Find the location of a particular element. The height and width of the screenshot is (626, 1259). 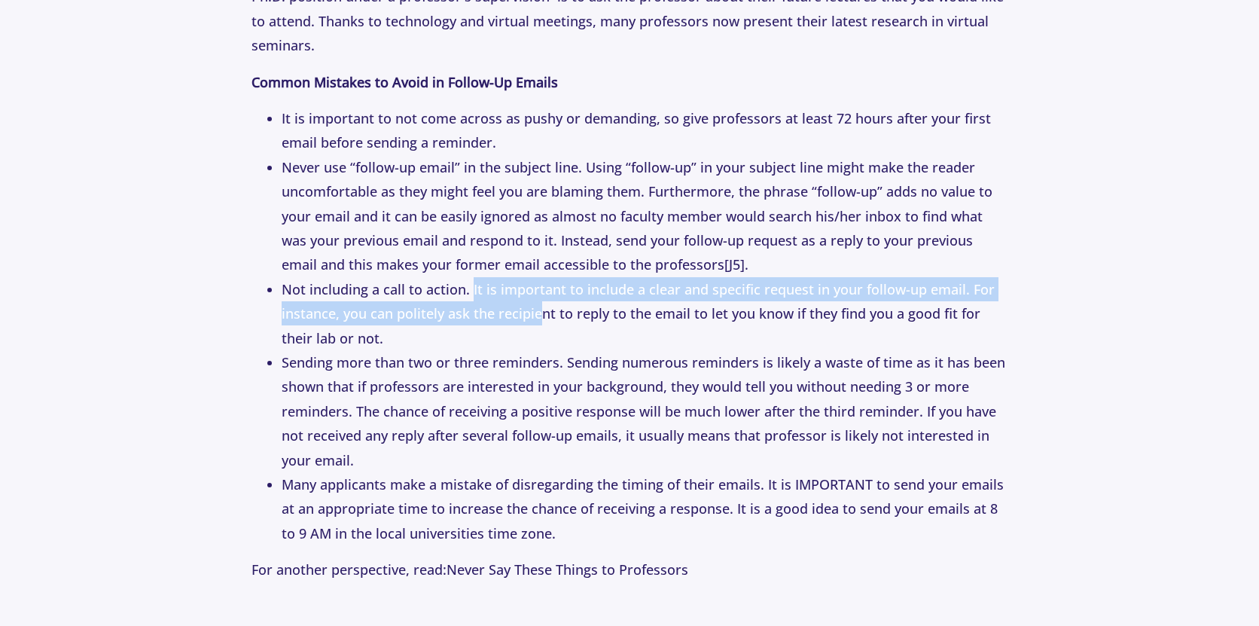

li: Sending more than two or three reminders. Sending numerous reminders is likely a waste of time as... is located at coordinates (644, 411).